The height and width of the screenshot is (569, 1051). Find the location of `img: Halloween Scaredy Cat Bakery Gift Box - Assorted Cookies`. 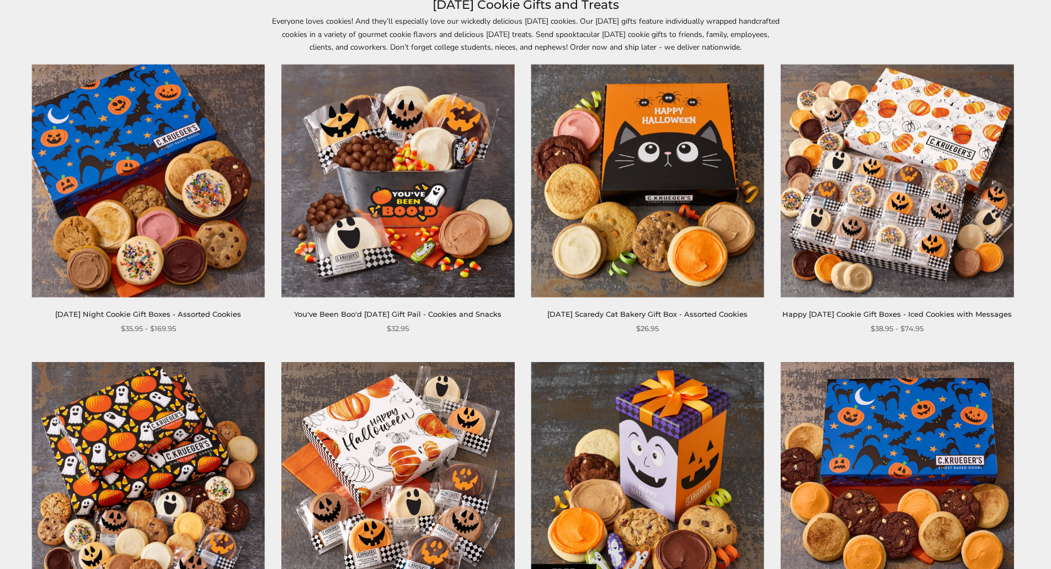

img: Halloween Scaredy Cat Bakery Gift Box - Assorted Cookies is located at coordinates (647, 181).